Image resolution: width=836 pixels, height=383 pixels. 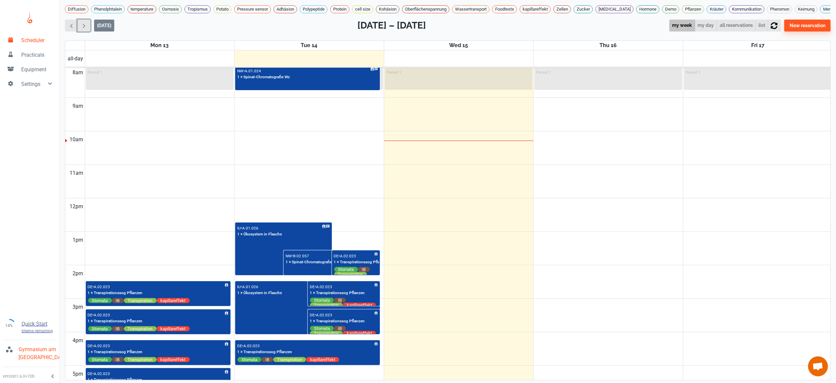 What do you see at coordinates (762, 26) in the screenshot?
I see `button: list` at bounding box center [762, 26].